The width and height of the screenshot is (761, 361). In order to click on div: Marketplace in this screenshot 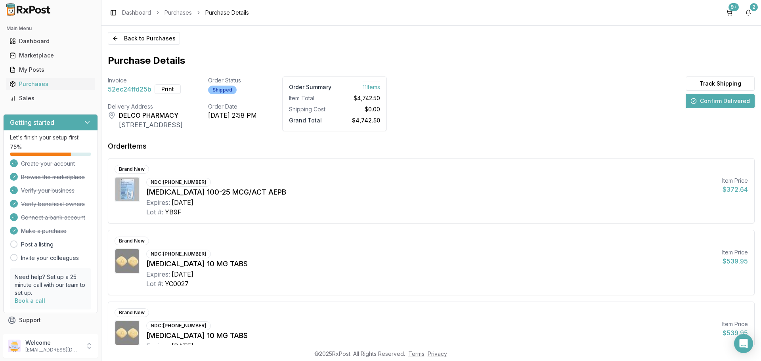, I will do `click(50, 55)`.